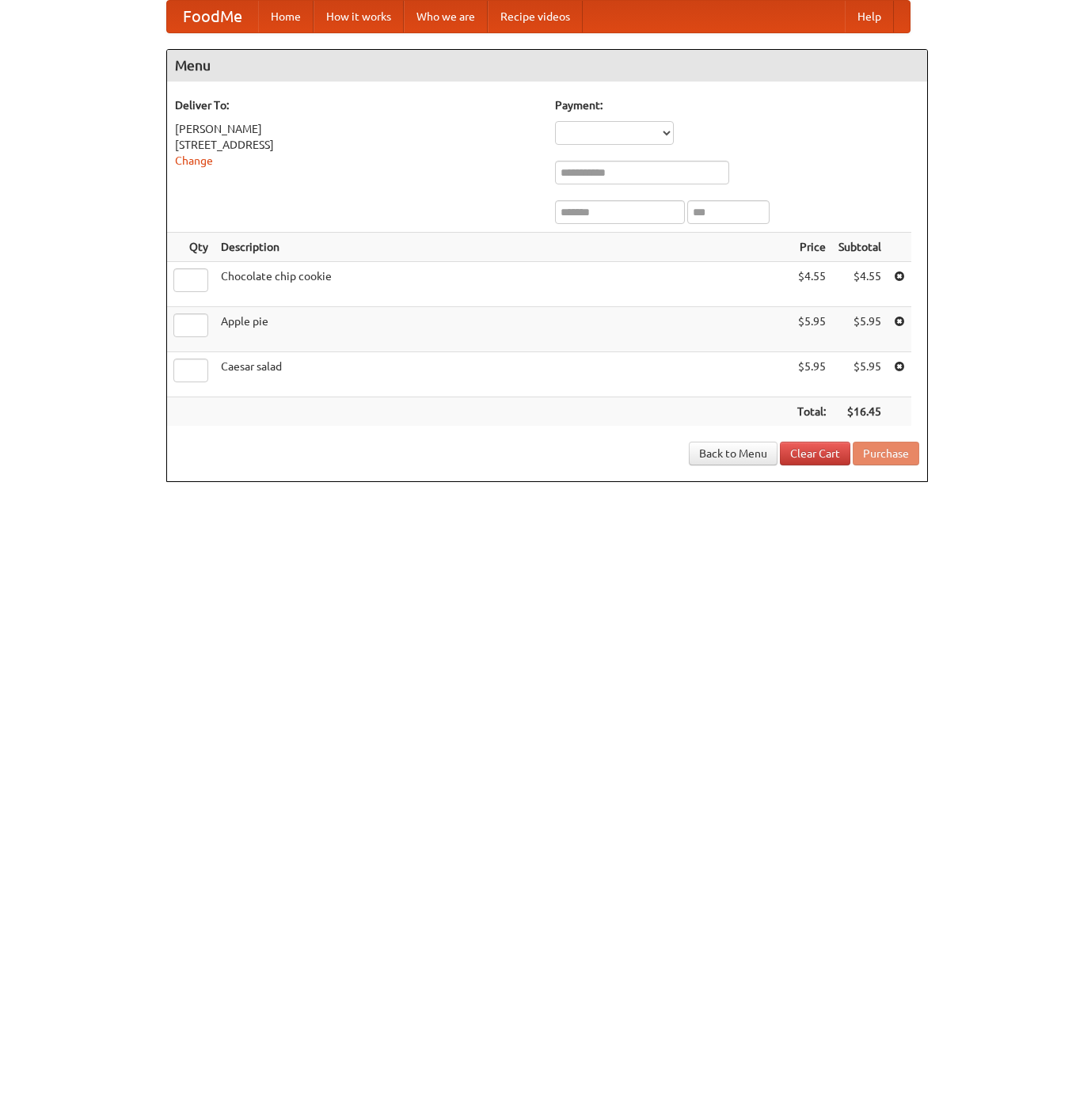 The height and width of the screenshot is (1120, 1076). I want to click on a: Recipe videos, so click(535, 17).